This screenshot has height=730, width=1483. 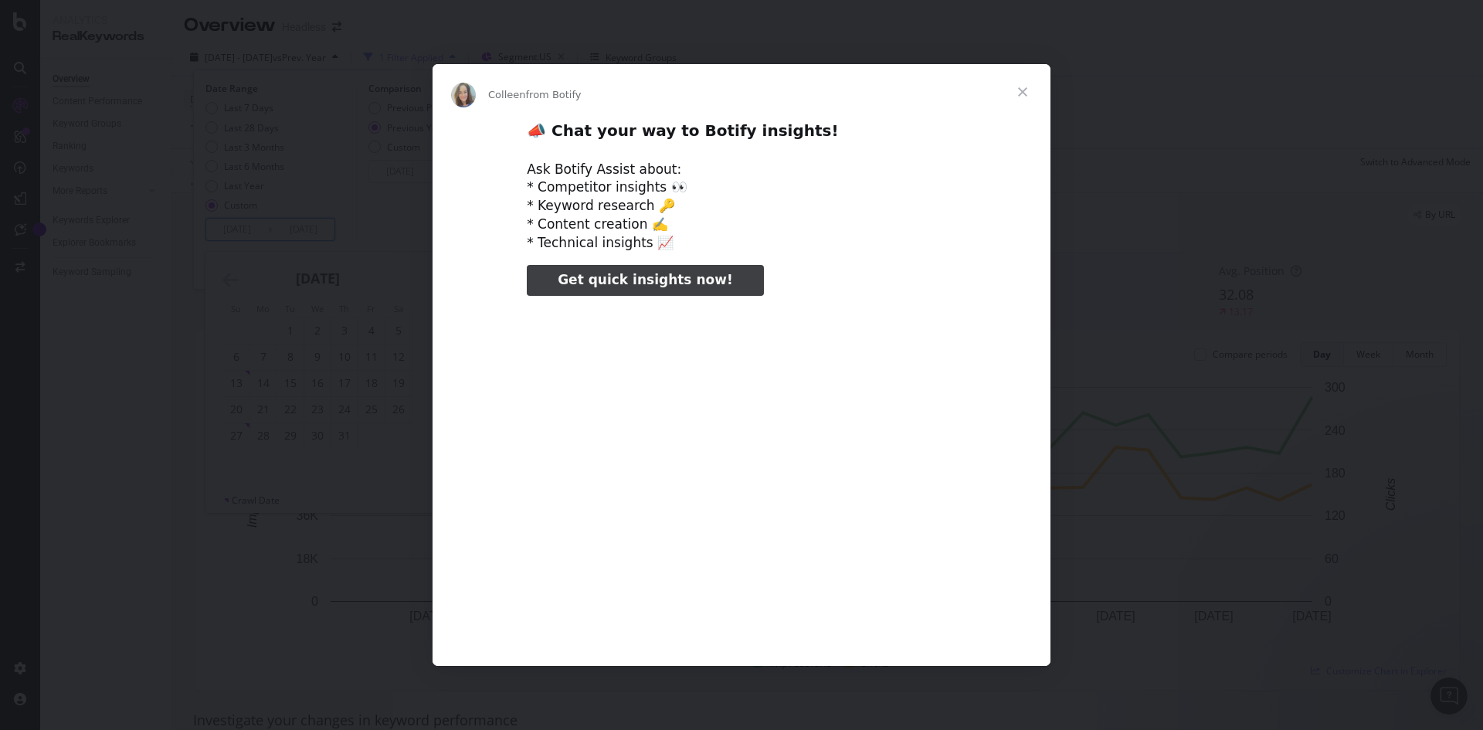 I want to click on h2: 📣 Chat your way to Botify insights!, so click(x=741, y=134).